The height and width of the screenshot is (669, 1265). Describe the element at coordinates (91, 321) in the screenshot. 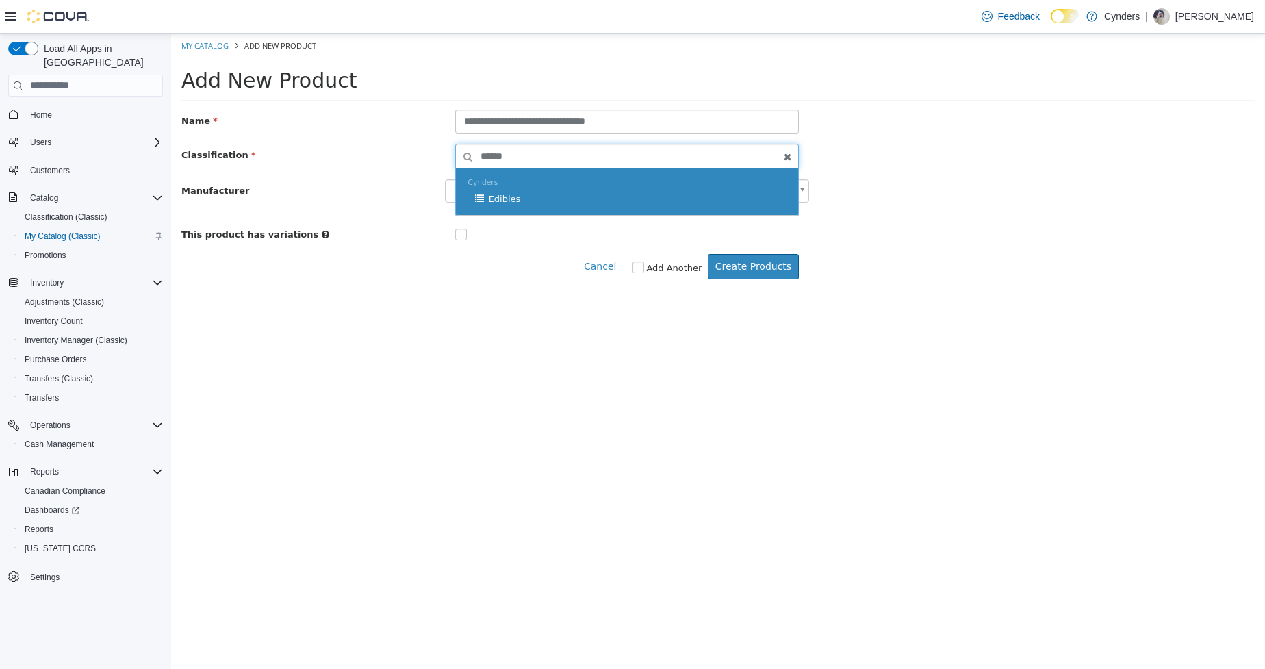

I see `button: Inventory Count` at that location.